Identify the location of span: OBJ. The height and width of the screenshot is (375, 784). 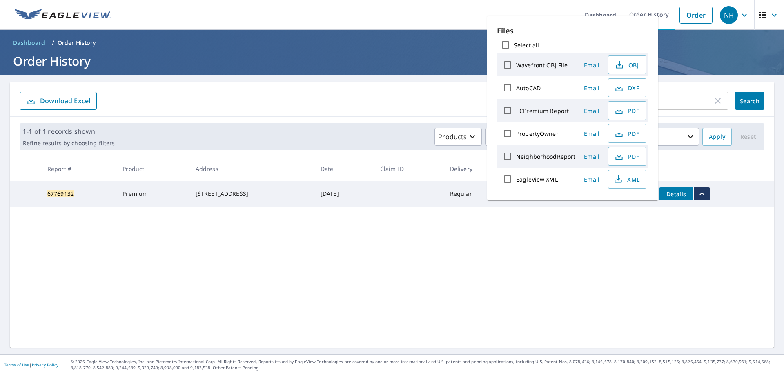
(626, 65).